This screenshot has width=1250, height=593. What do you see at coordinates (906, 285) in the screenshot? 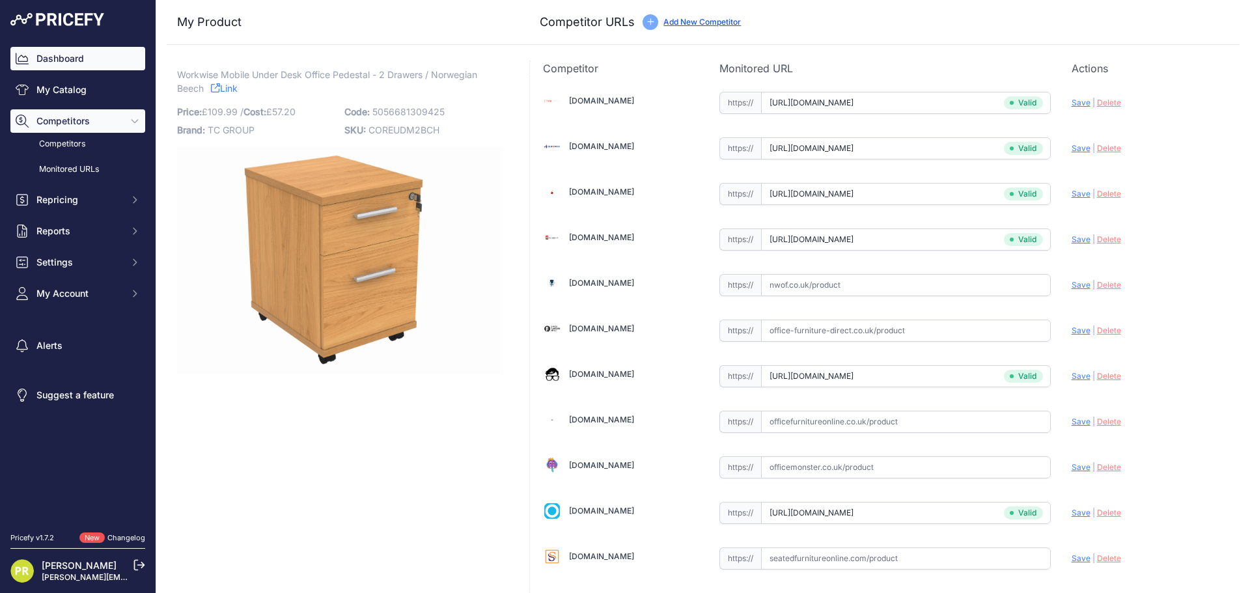
I see `input: nwof.co.uk/product` at bounding box center [906, 285].